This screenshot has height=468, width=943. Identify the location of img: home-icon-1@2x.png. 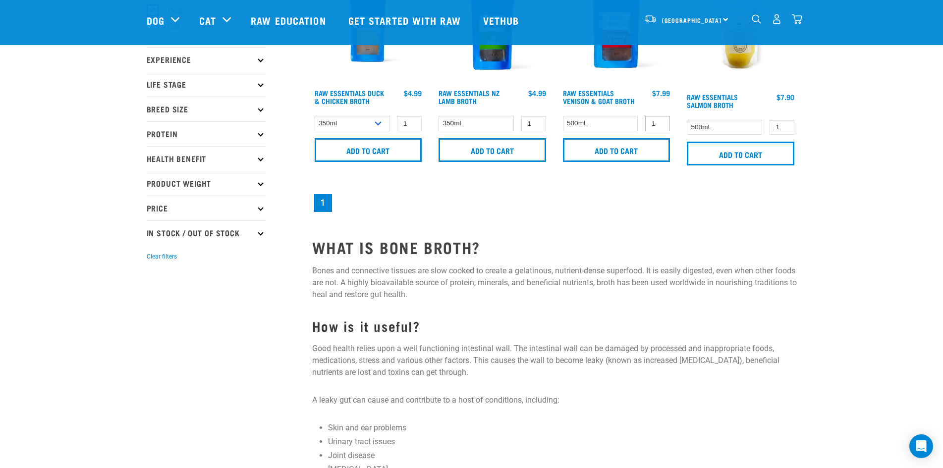
(756, 19).